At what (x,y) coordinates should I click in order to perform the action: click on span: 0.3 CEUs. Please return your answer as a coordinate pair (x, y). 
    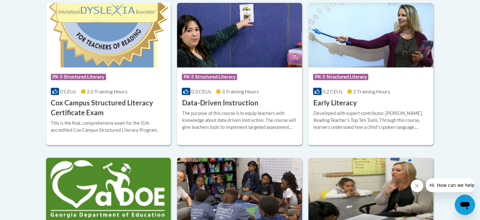
    Looking at the image, I should click on (201, 91).